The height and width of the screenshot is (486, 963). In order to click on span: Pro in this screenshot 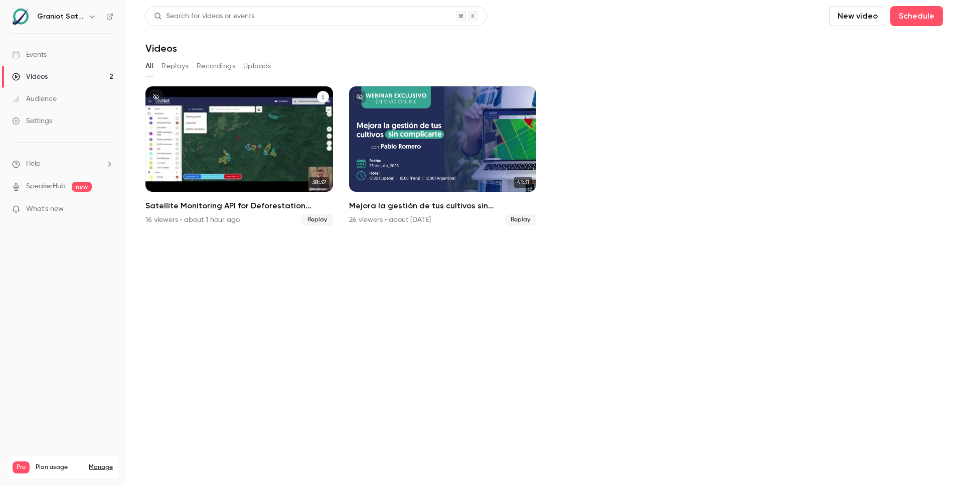, I will do `click(21, 467)`.